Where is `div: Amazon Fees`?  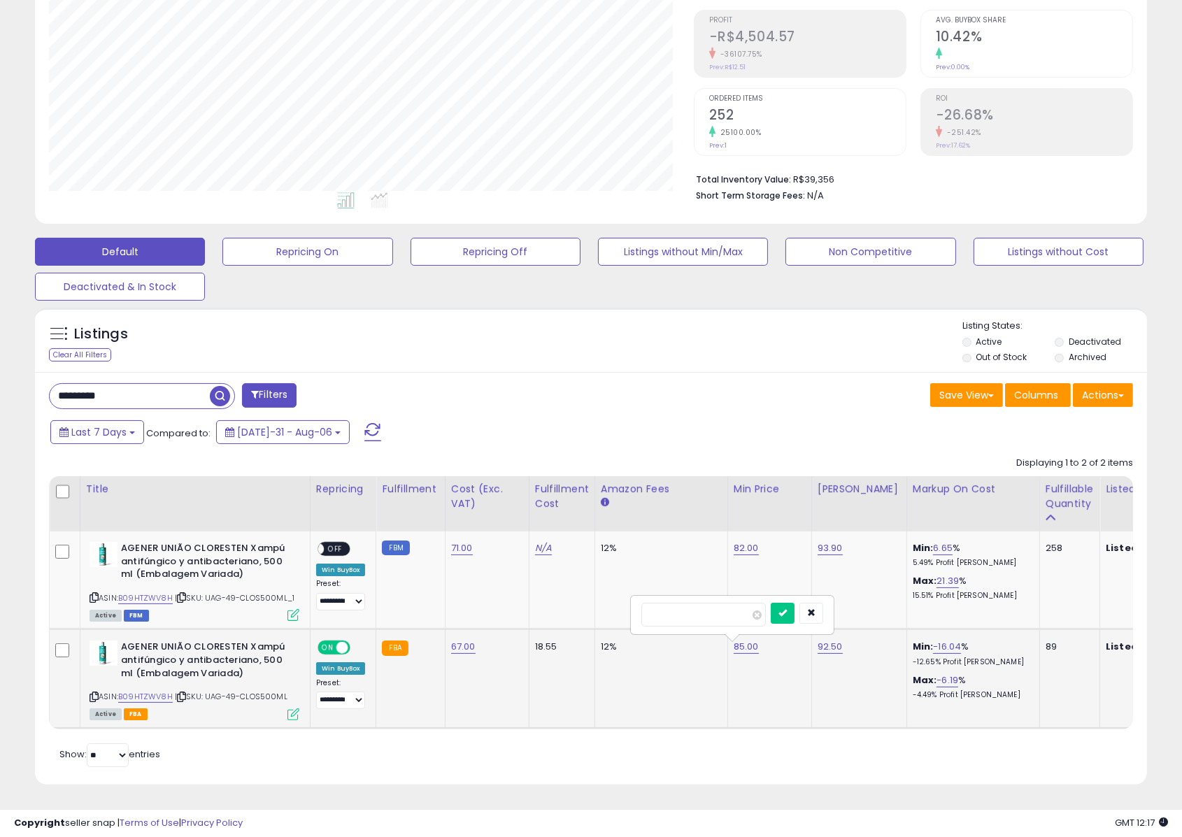 div: Amazon Fees is located at coordinates (661, 489).